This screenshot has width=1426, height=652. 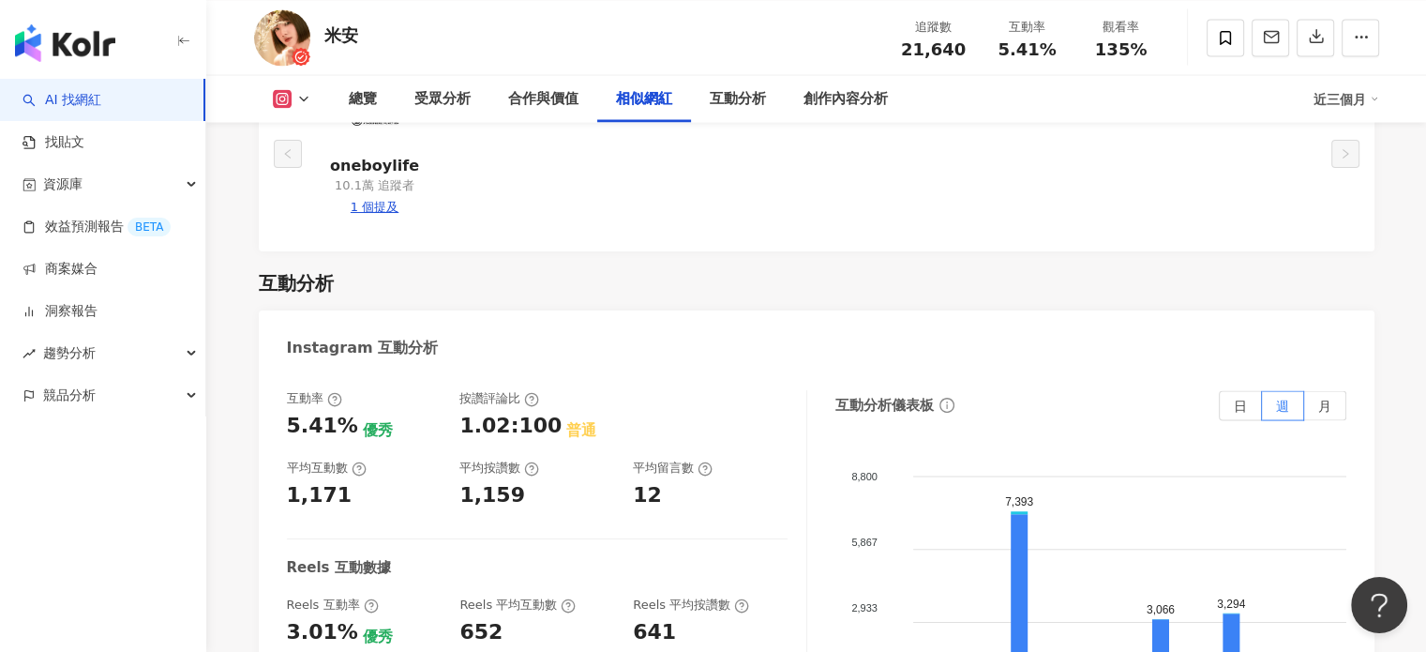 I want to click on div: 近三個月, so click(x=1346, y=98).